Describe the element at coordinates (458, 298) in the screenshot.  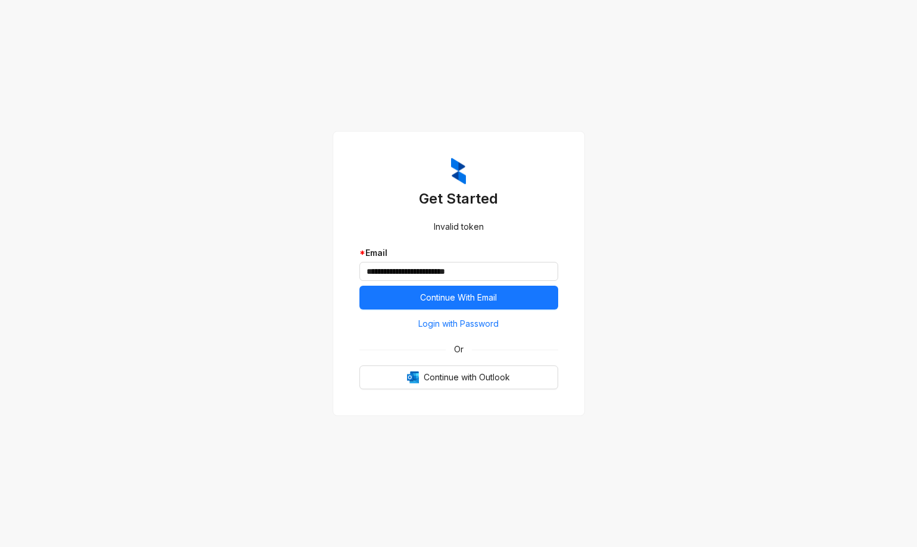
I see `span: Continue With Email` at that location.